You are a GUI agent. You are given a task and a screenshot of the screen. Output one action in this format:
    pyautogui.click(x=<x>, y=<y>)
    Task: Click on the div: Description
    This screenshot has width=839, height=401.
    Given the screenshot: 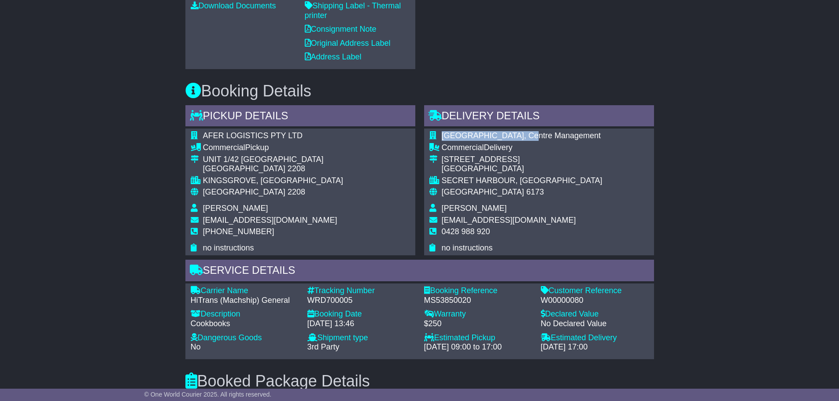 What is the action you would take?
    pyautogui.click(x=244, y=314)
    